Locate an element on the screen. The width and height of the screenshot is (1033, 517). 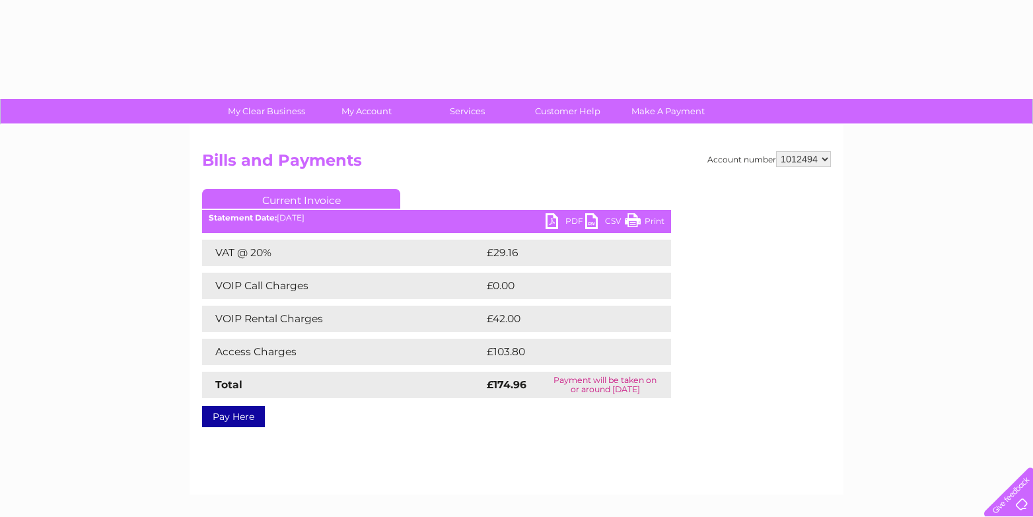
td: VOIP Call Charges is located at coordinates (343, 286).